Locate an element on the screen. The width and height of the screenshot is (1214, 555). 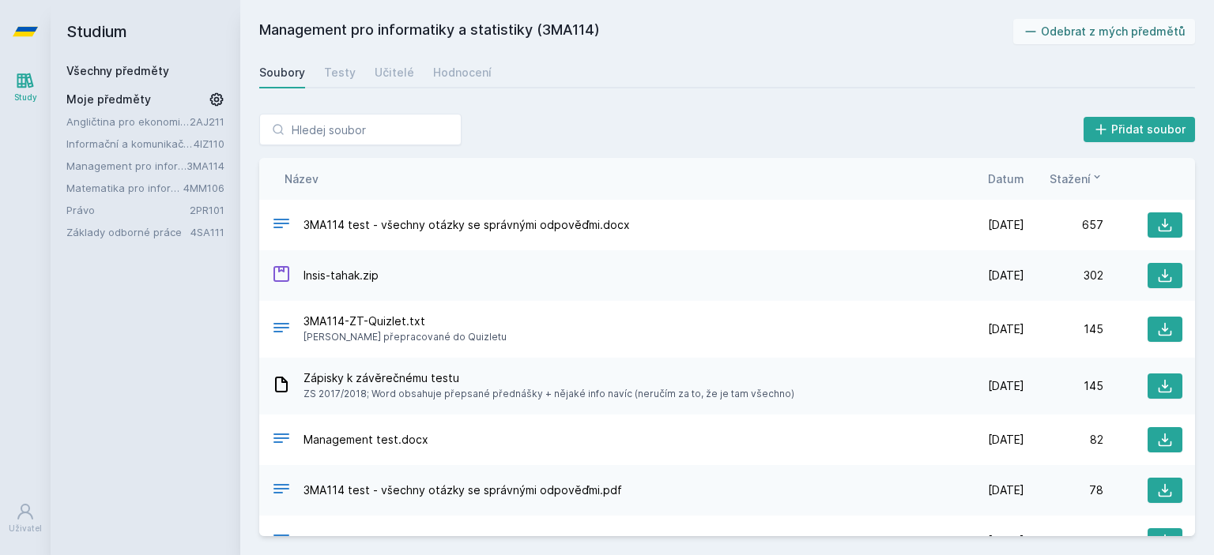
a: 4IZ110 is located at coordinates (209, 144).